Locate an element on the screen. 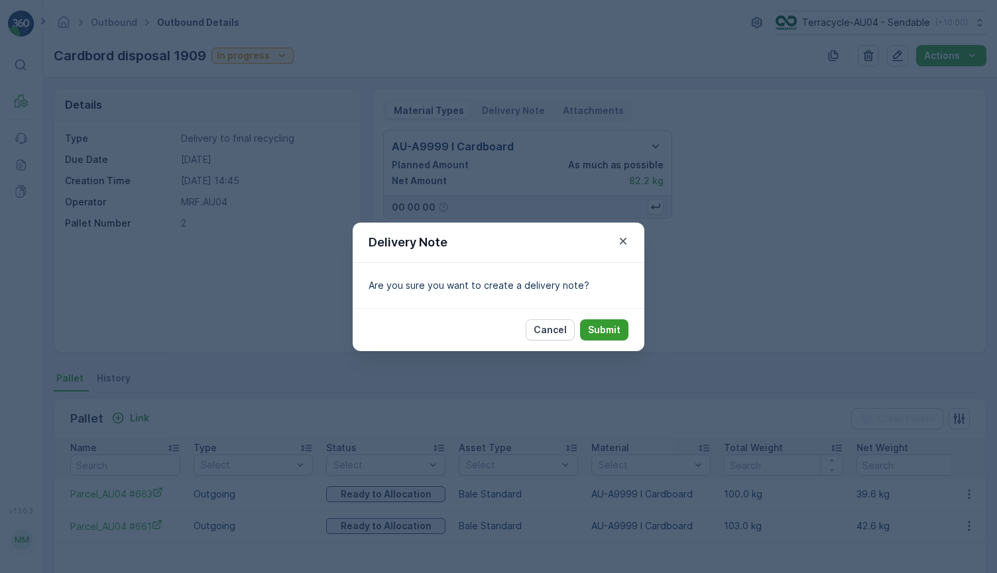 The height and width of the screenshot is (573, 997). button: Submit is located at coordinates (604, 330).